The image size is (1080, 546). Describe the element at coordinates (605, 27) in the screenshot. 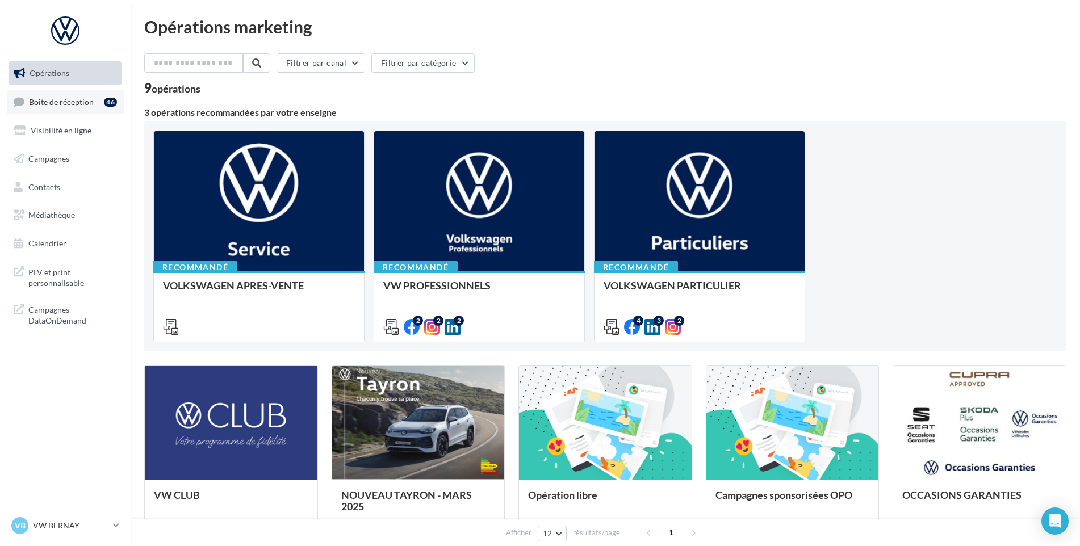

I see `div: Opérations marketing` at that location.